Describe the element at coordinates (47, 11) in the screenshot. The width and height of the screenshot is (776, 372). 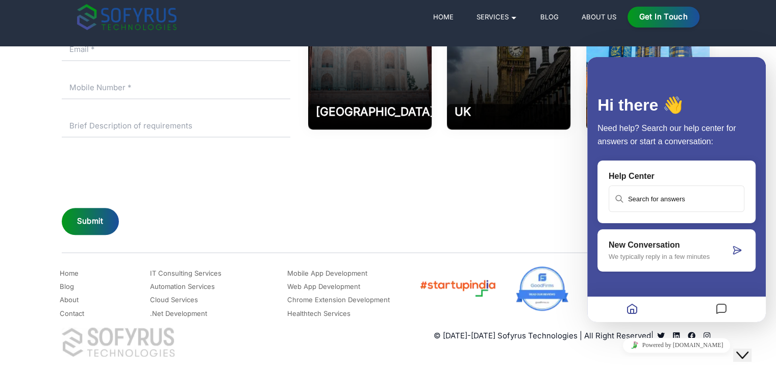
I see `img: Tawky_16x16.svg` at that location.